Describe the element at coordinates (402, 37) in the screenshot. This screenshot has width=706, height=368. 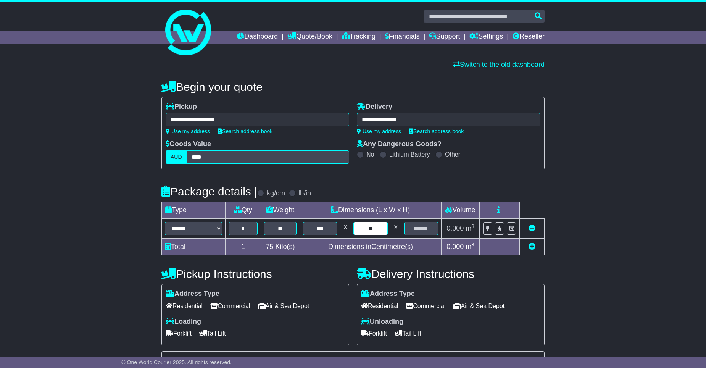
I see `a: Financials` at that location.